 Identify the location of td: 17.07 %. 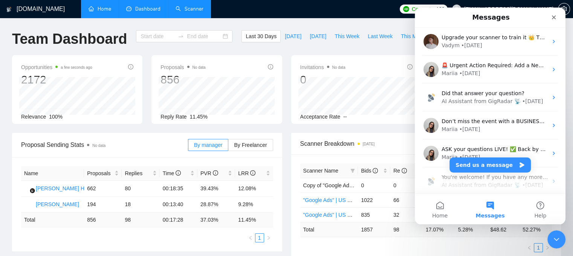
(439, 229).